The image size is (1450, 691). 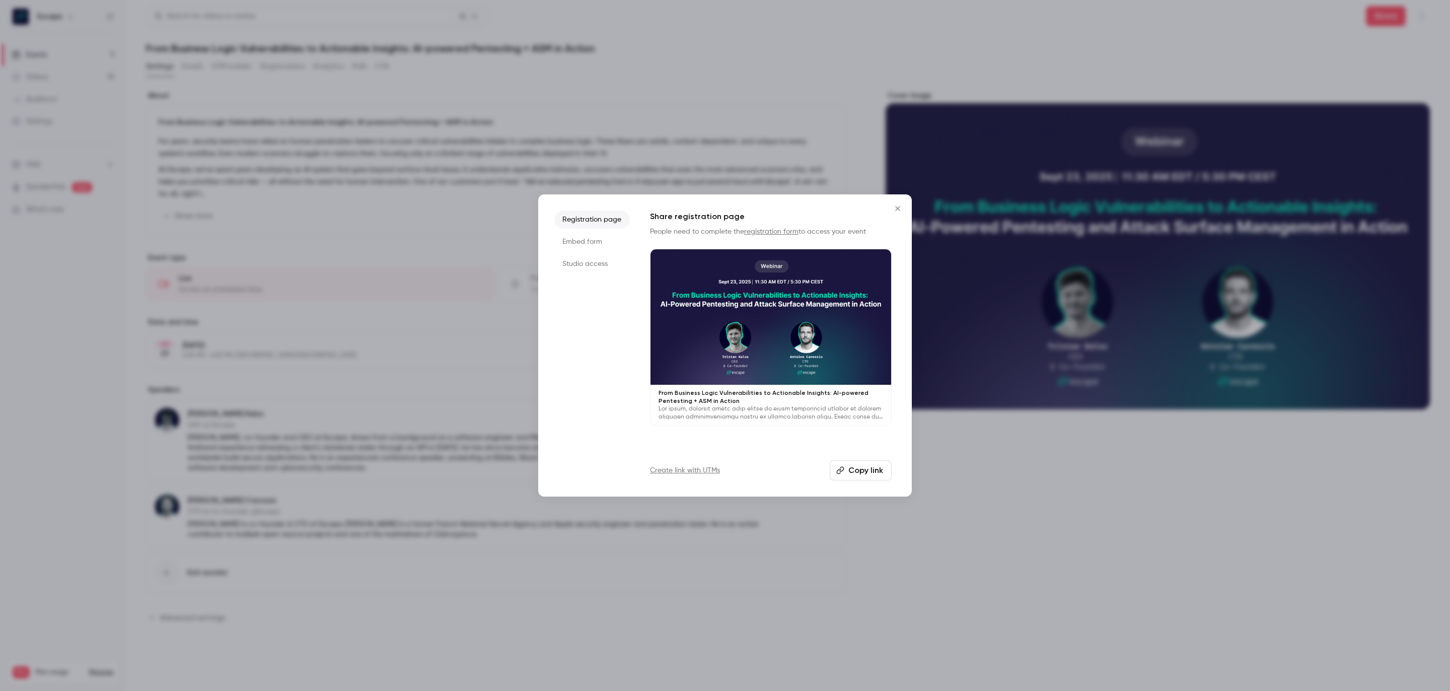 I want to click on a: From Business Logic Vulnerabilities to Actionable Insights: AI-powered Pentesting + ASM in Action..., so click(x=771, y=337).